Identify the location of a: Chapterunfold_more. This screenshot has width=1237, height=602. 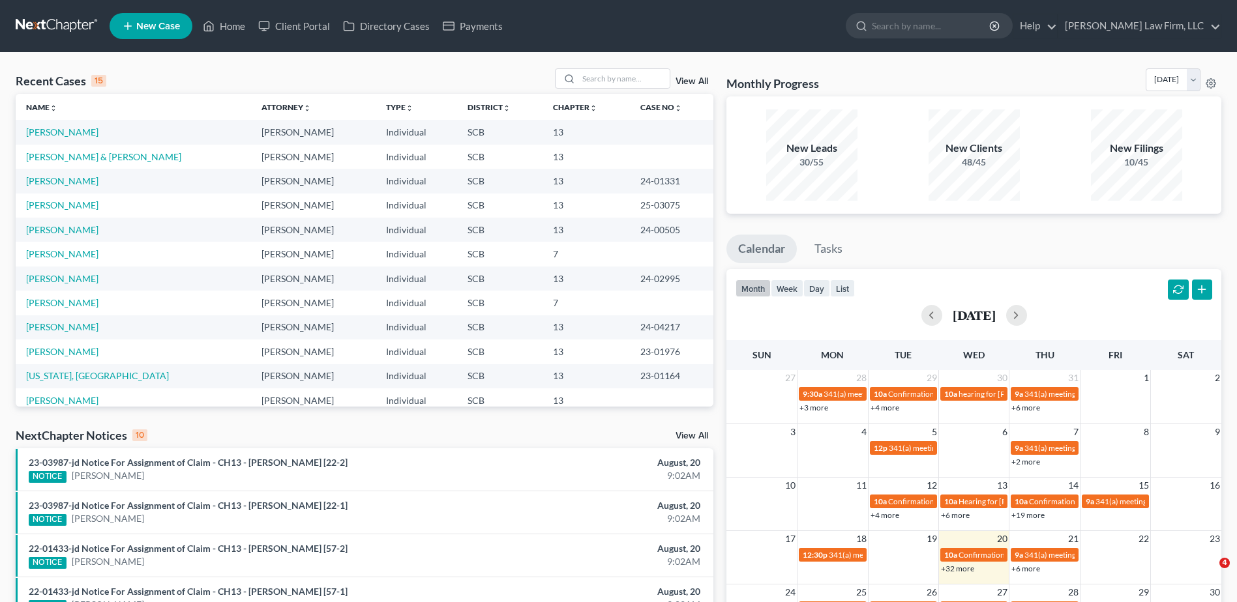
(575, 107).